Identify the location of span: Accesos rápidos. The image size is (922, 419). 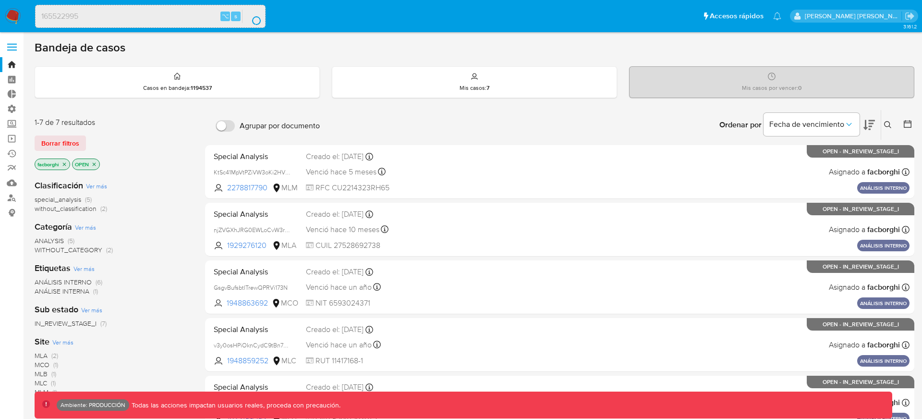
(737, 16).